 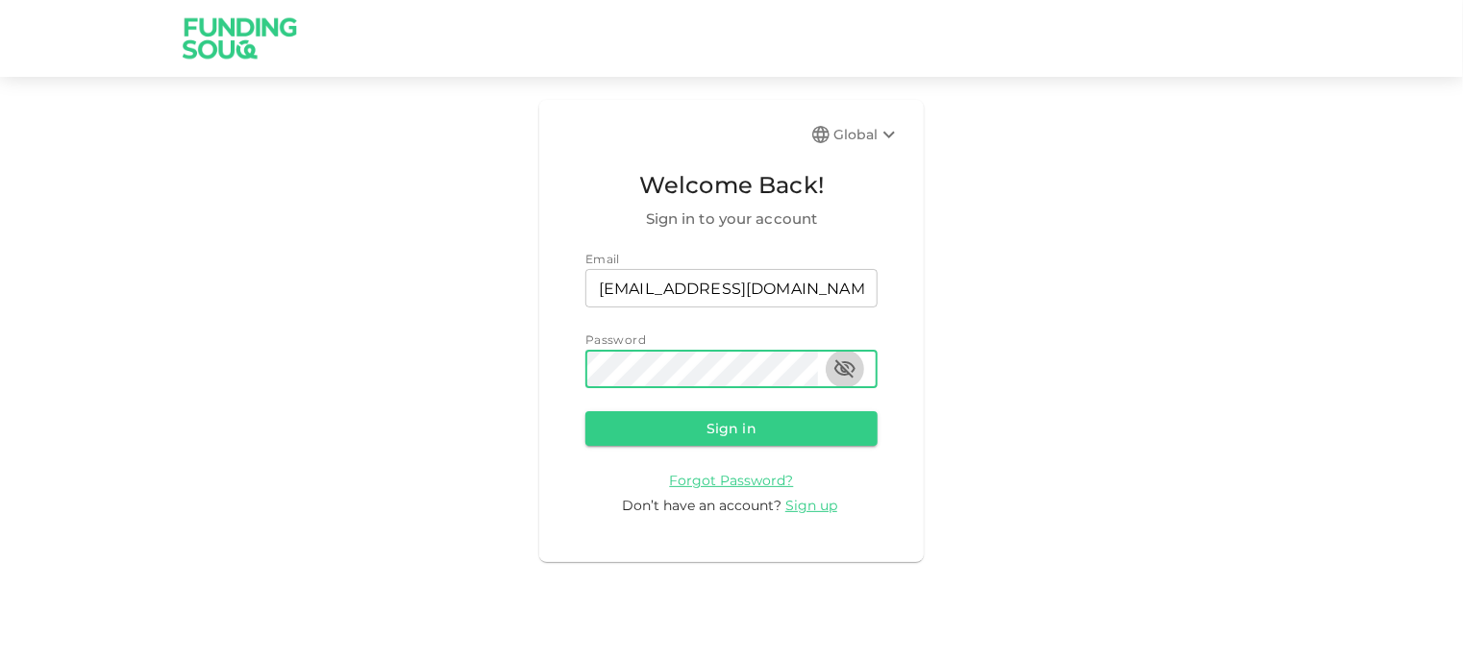 I want to click on span: Sign in to your account, so click(x=731, y=219).